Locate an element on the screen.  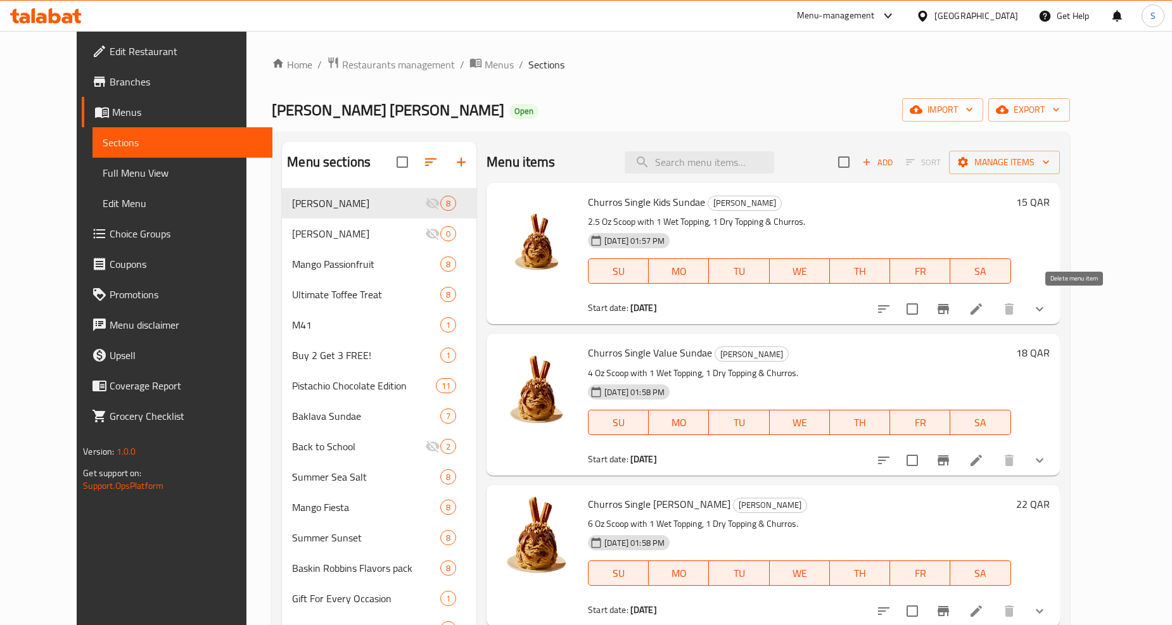
button: export is located at coordinates (1029, 110).